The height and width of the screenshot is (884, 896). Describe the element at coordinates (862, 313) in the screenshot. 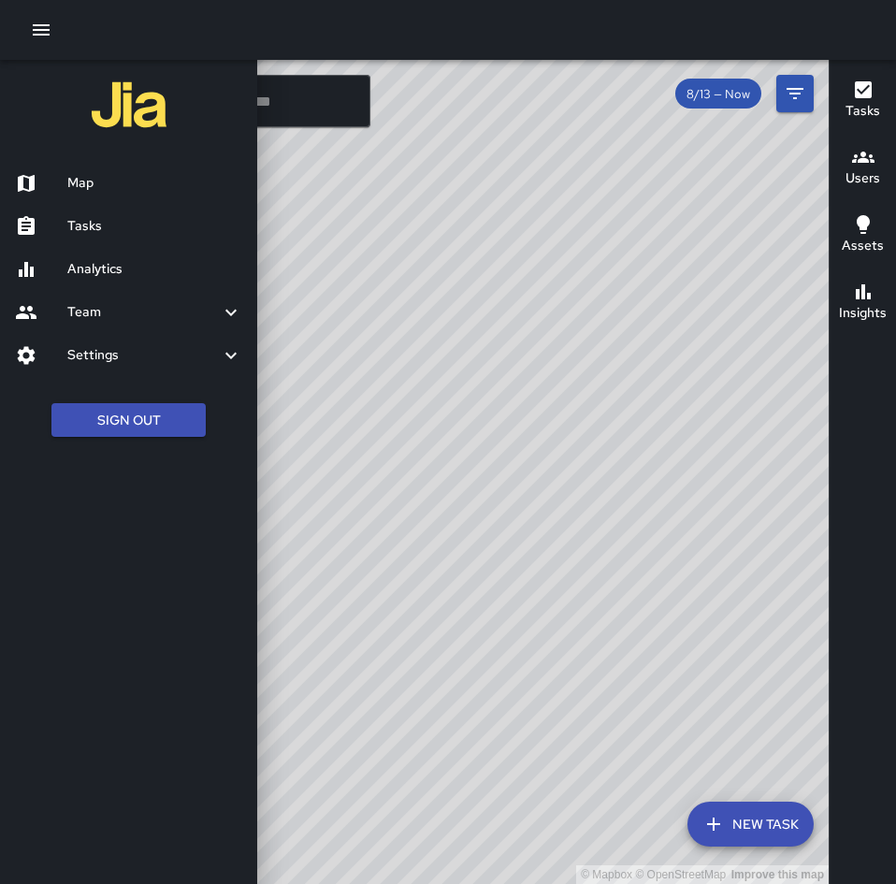

I see `h6: Insights` at that location.